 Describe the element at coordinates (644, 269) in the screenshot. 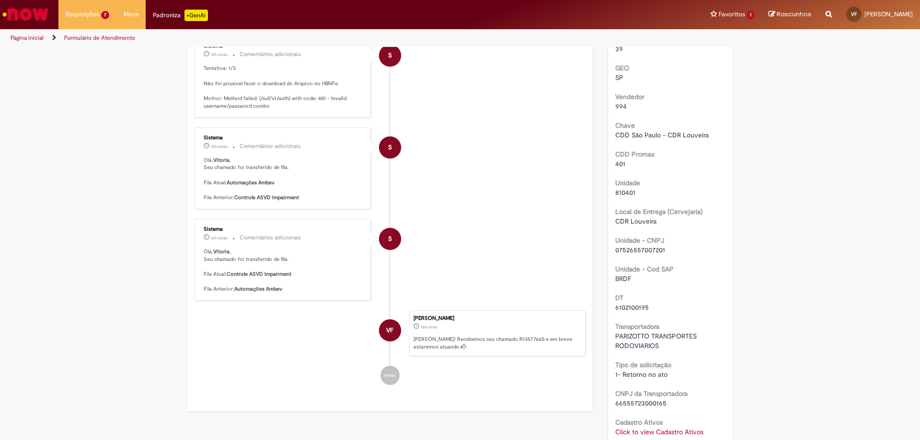

I see `b: Unidade - Cod SAP` at that location.